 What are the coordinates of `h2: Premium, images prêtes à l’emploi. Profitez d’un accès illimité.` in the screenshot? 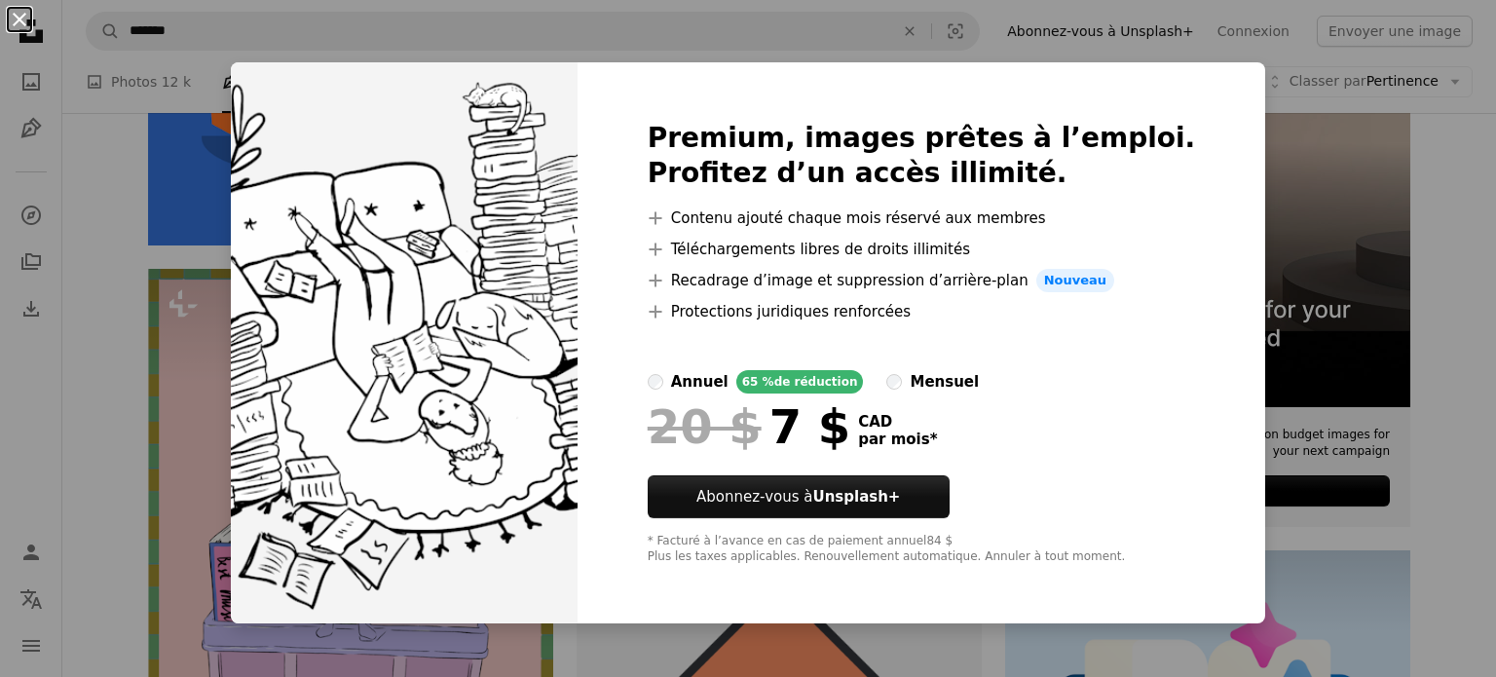 It's located at (921, 156).